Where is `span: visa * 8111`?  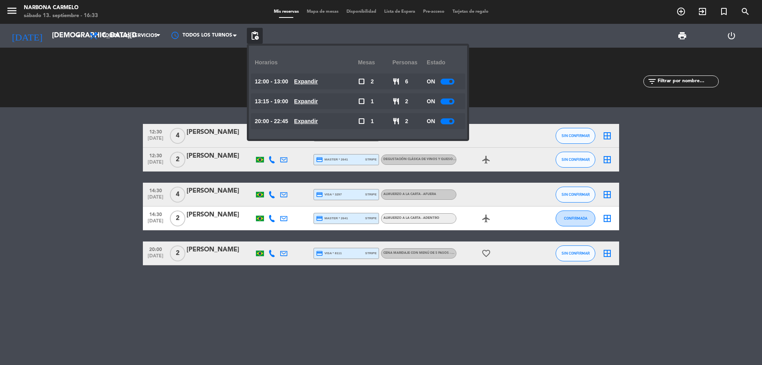 span: visa * 8111 is located at coordinates (328, 253).